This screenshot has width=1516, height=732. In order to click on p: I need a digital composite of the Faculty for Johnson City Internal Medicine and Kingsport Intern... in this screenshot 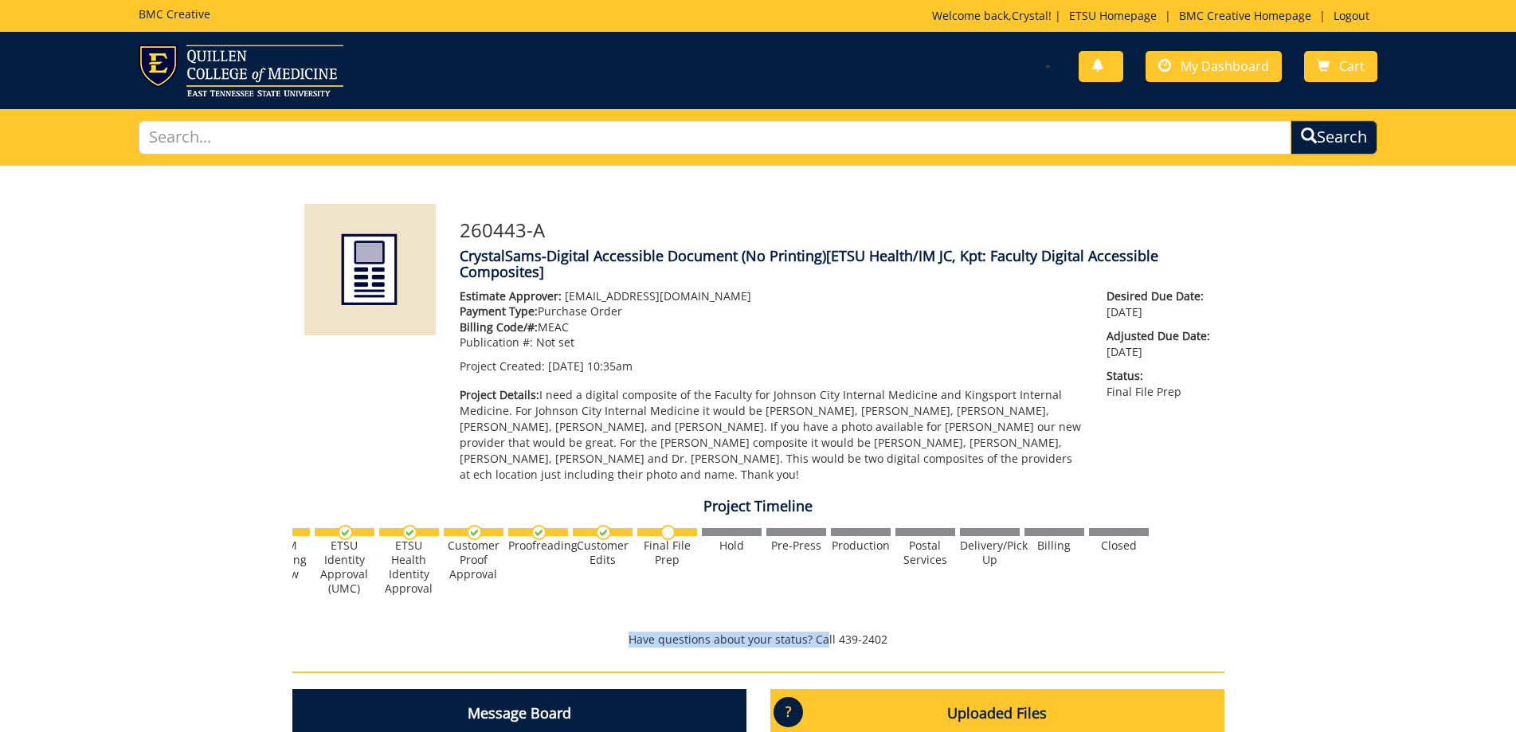, I will do `click(771, 435)`.